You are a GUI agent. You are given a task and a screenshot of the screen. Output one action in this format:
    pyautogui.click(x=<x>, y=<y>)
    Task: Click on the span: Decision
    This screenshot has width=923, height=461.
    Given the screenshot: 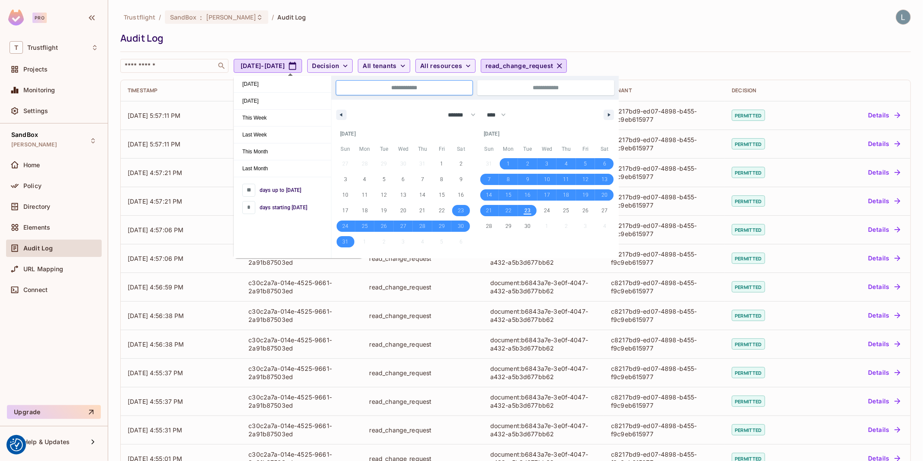 What is the action you would take?
    pyautogui.click(x=325, y=66)
    